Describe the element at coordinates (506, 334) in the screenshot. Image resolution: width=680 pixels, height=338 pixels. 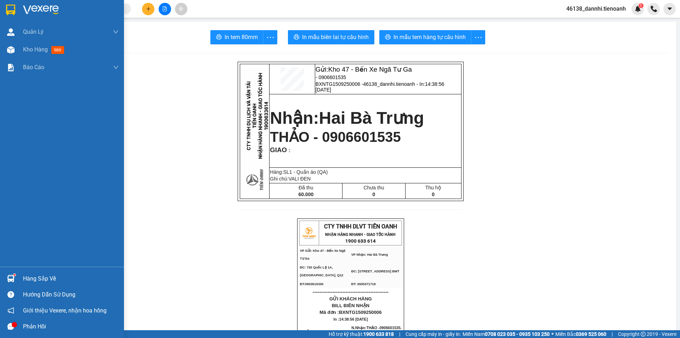
I see `span: Miền Nam` at that location.